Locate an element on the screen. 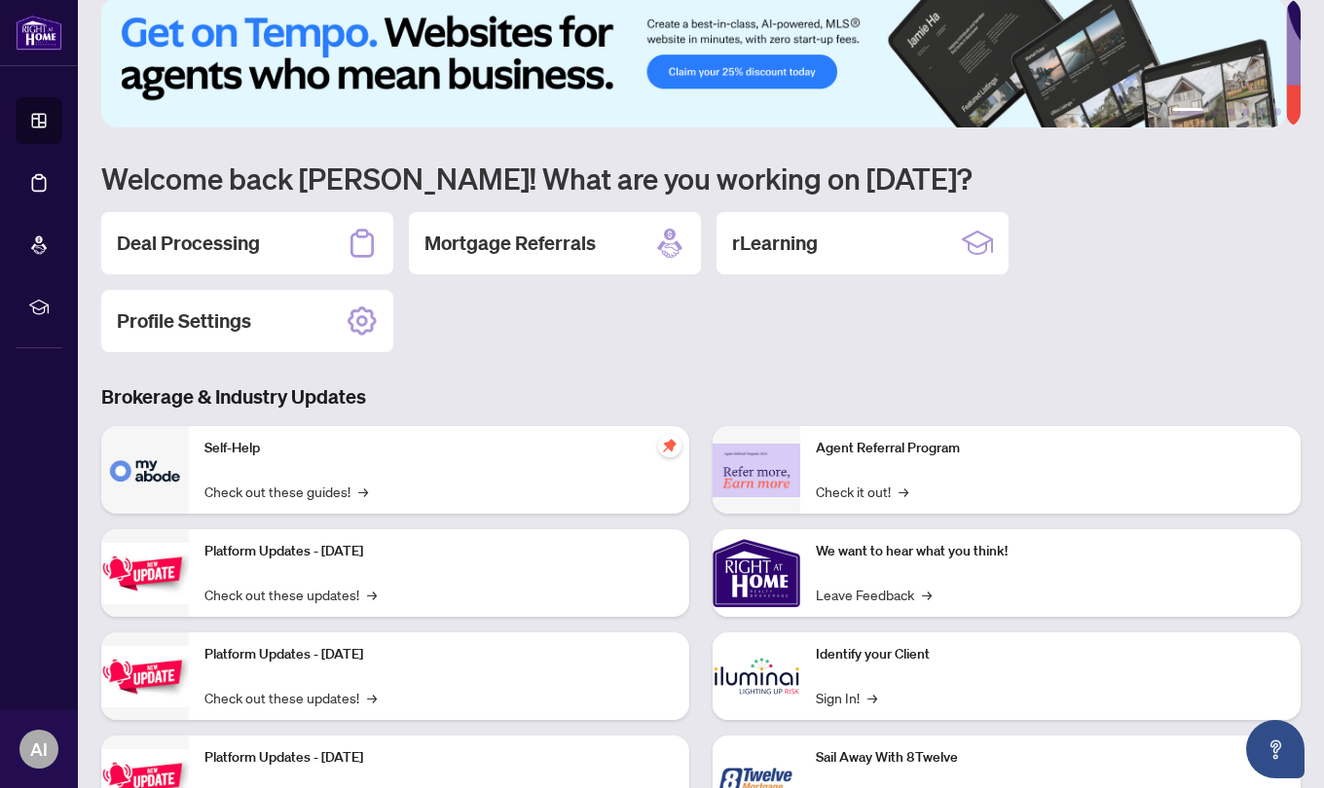 Image resolution: width=1324 pixels, height=788 pixels. button: 3 is located at coordinates (1230, 112).